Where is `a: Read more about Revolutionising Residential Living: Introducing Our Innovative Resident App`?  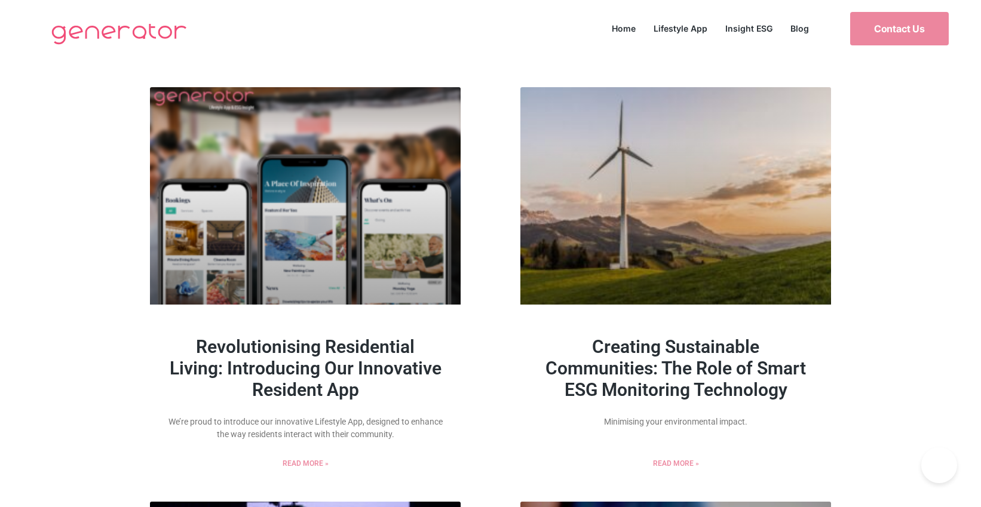 a: Read more about Revolutionising Residential Living: Introducing Our Innovative Resident App is located at coordinates (305, 464).